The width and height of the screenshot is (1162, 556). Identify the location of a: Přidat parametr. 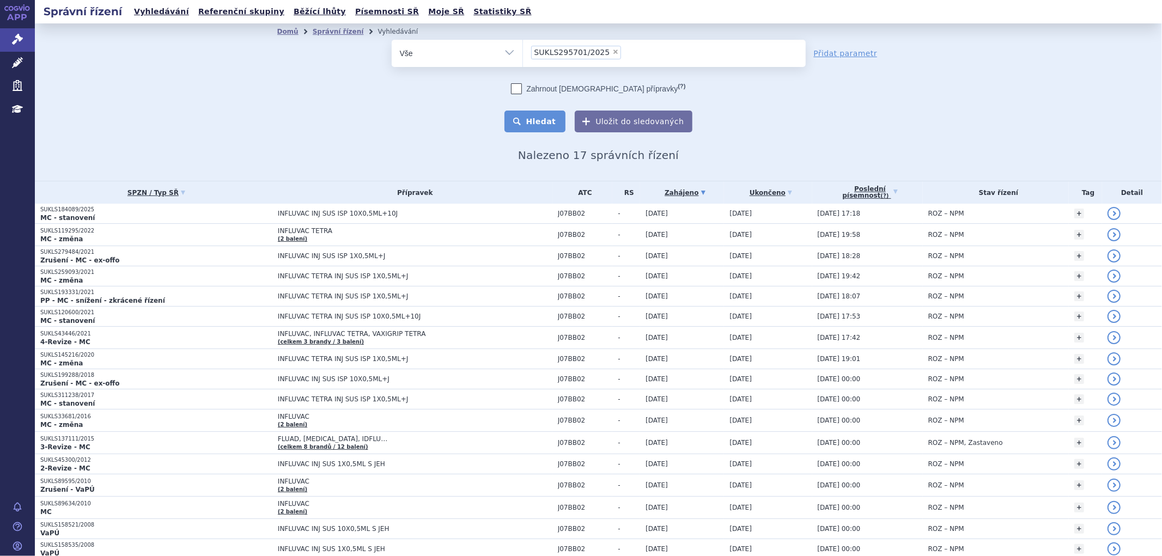
(845, 53).